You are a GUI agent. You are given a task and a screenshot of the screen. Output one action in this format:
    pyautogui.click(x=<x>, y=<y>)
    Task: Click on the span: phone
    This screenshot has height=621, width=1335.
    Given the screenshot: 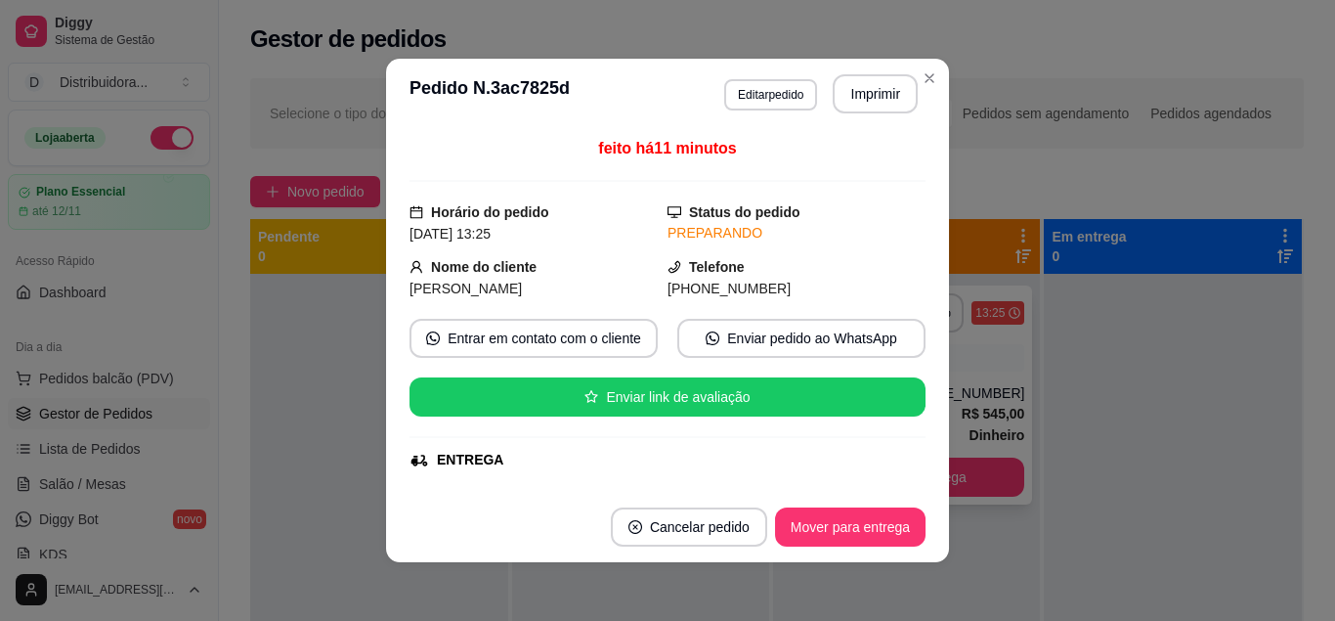 What is the action you would take?
    pyautogui.click(x=674, y=267)
    